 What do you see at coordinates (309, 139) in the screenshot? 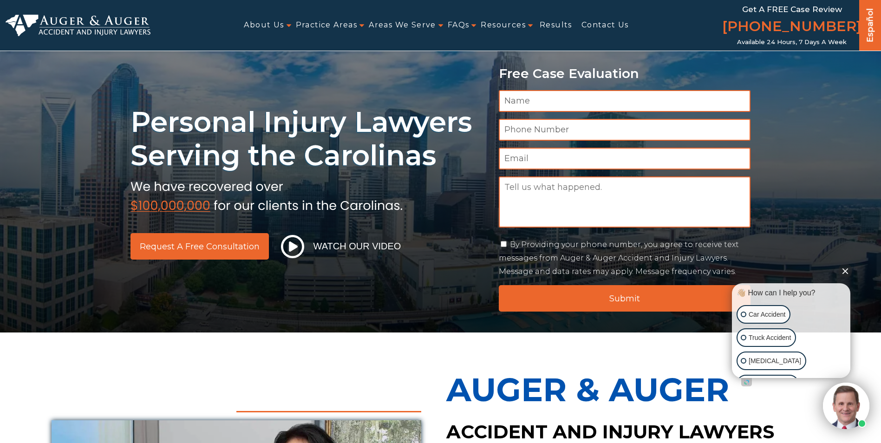
I see `h1: Personal Injury Lawyers Serving the Carolinas` at bounding box center [309, 139].